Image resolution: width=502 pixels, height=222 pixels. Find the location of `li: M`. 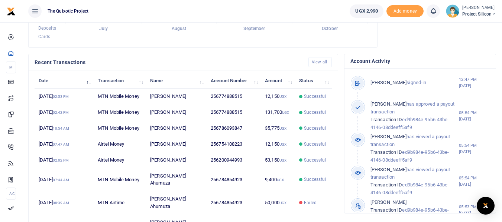

li: M is located at coordinates (11, 67).